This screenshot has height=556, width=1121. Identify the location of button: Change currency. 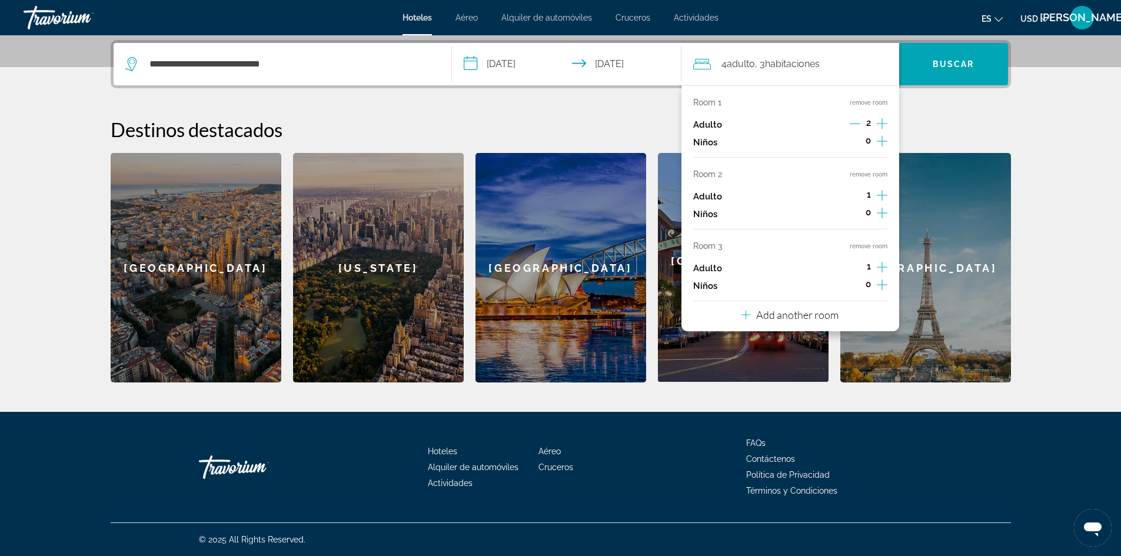
(1035, 18).